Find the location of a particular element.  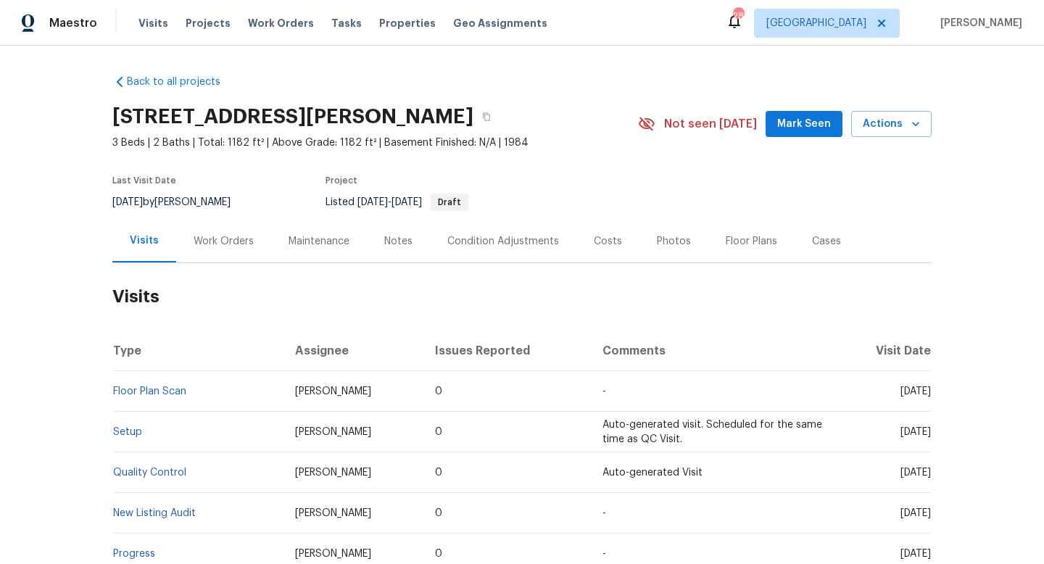

th: Assignee is located at coordinates (354, 351).